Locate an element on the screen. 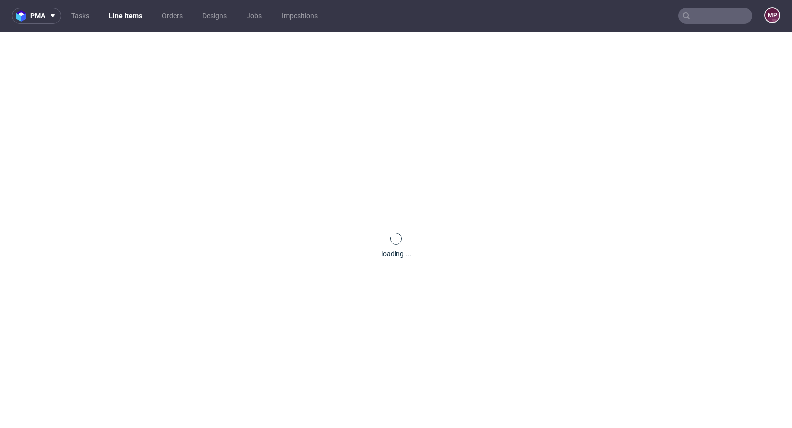  button: pma is located at coordinates (37, 16).